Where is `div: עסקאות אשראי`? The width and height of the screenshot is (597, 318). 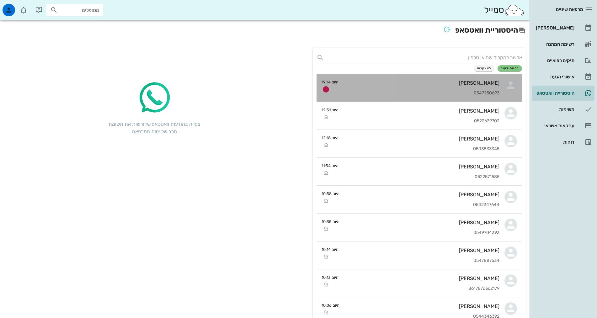
div: עסקאות אשראי is located at coordinates (554, 126).